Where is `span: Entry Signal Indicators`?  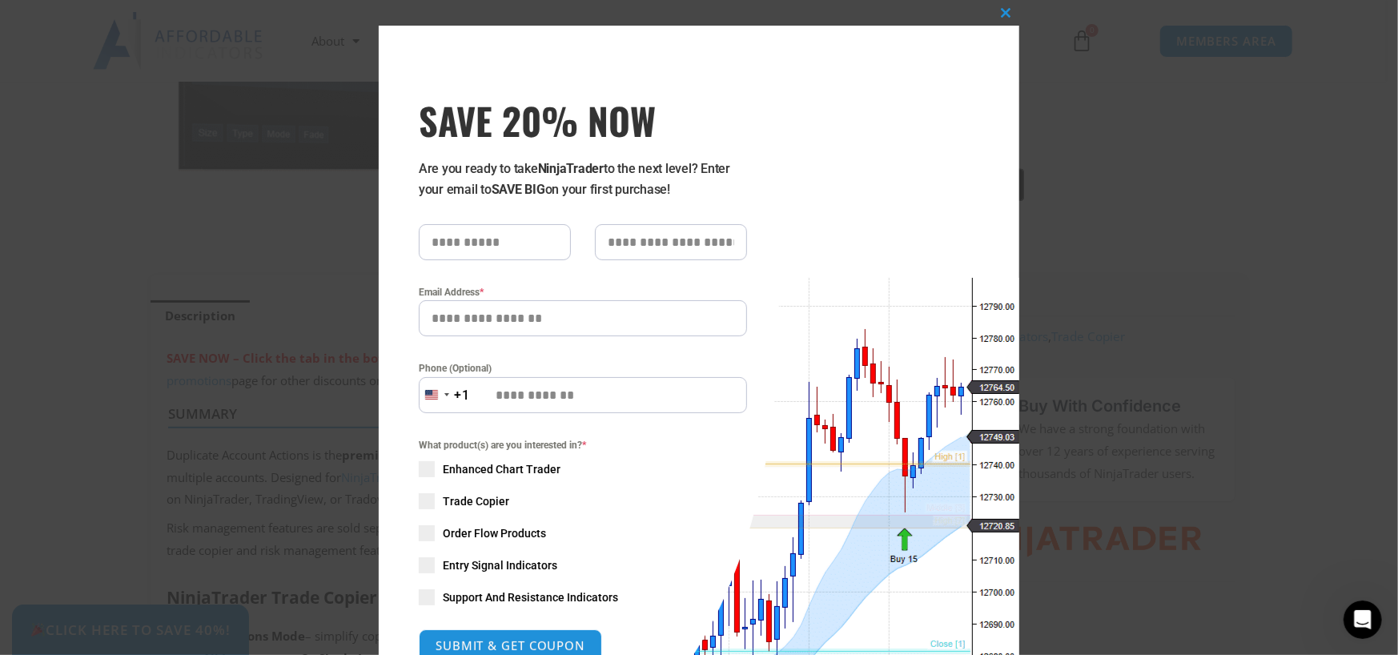 span: Entry Signal Indicators is located at coordinates (499, 565).